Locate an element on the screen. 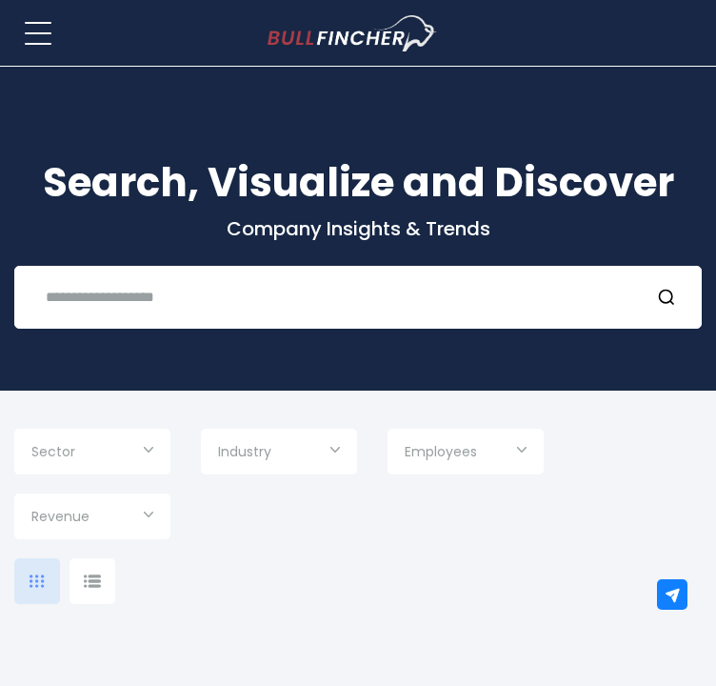  p: Company Insights & Trends is located at coordinates (358, 229).